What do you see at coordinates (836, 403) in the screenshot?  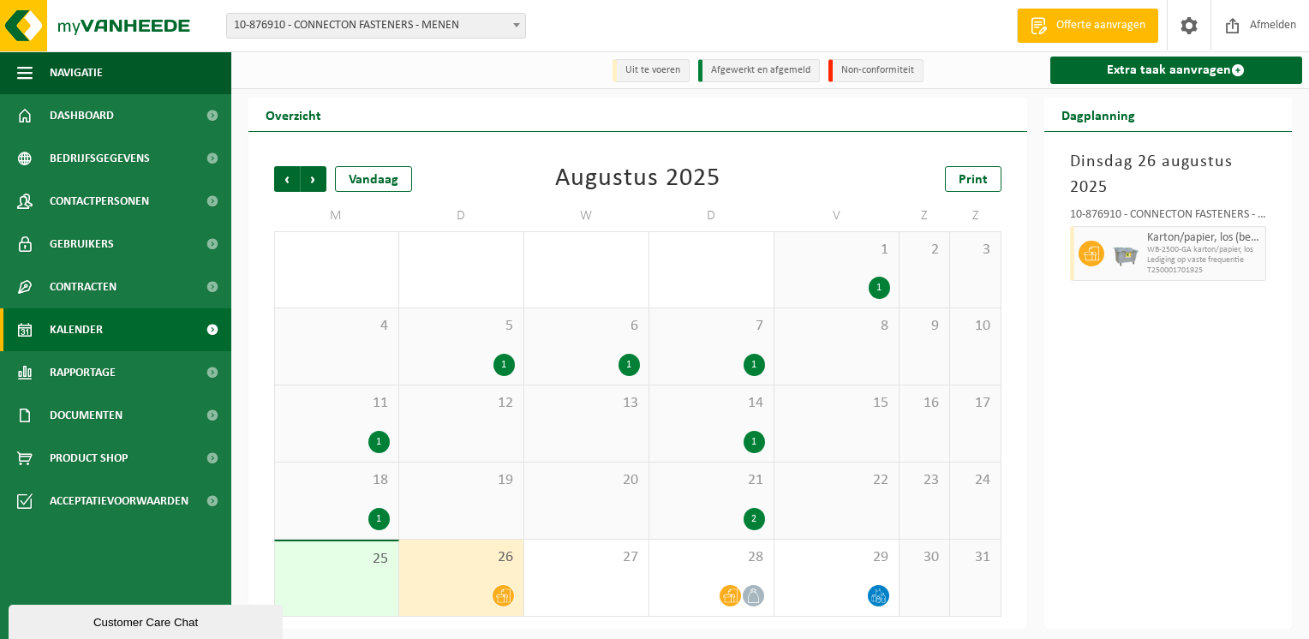 I see `span: 15` at bounding box center [836, 403].